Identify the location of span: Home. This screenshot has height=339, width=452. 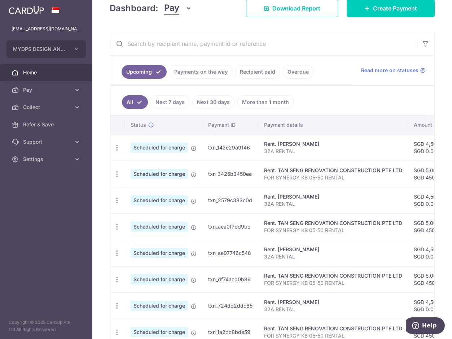
(47, 72).